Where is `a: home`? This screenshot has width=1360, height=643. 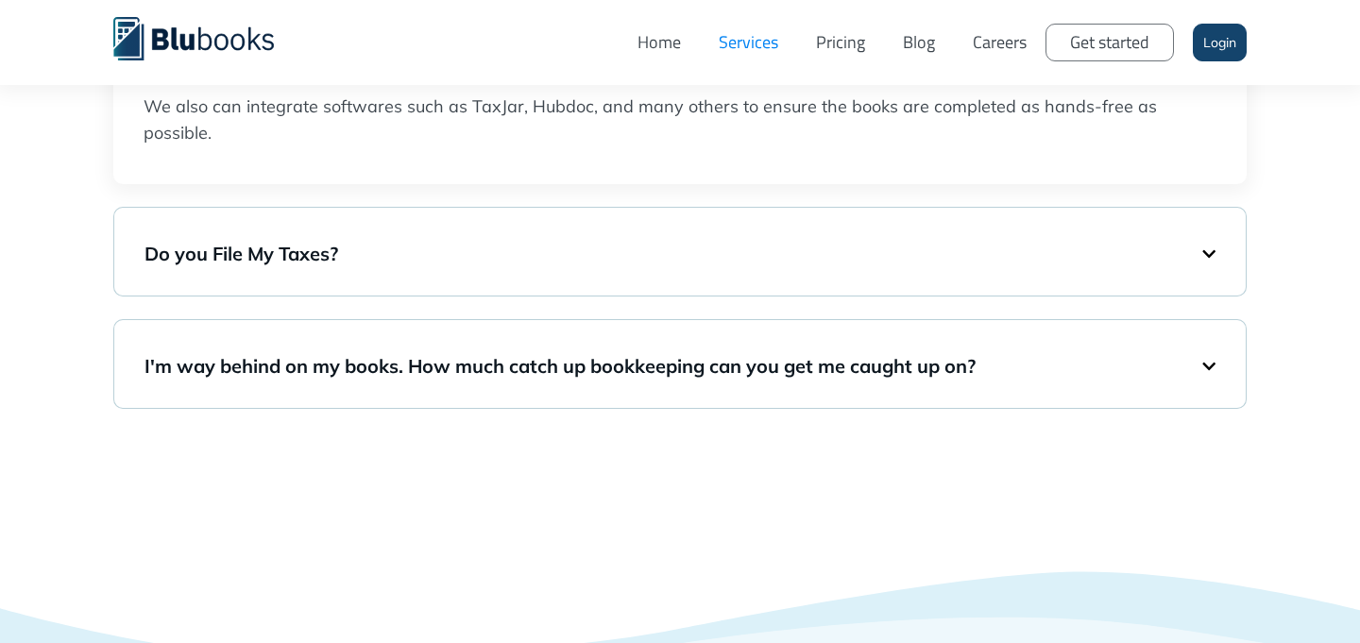
a: home is located at coordinates (208, 37).